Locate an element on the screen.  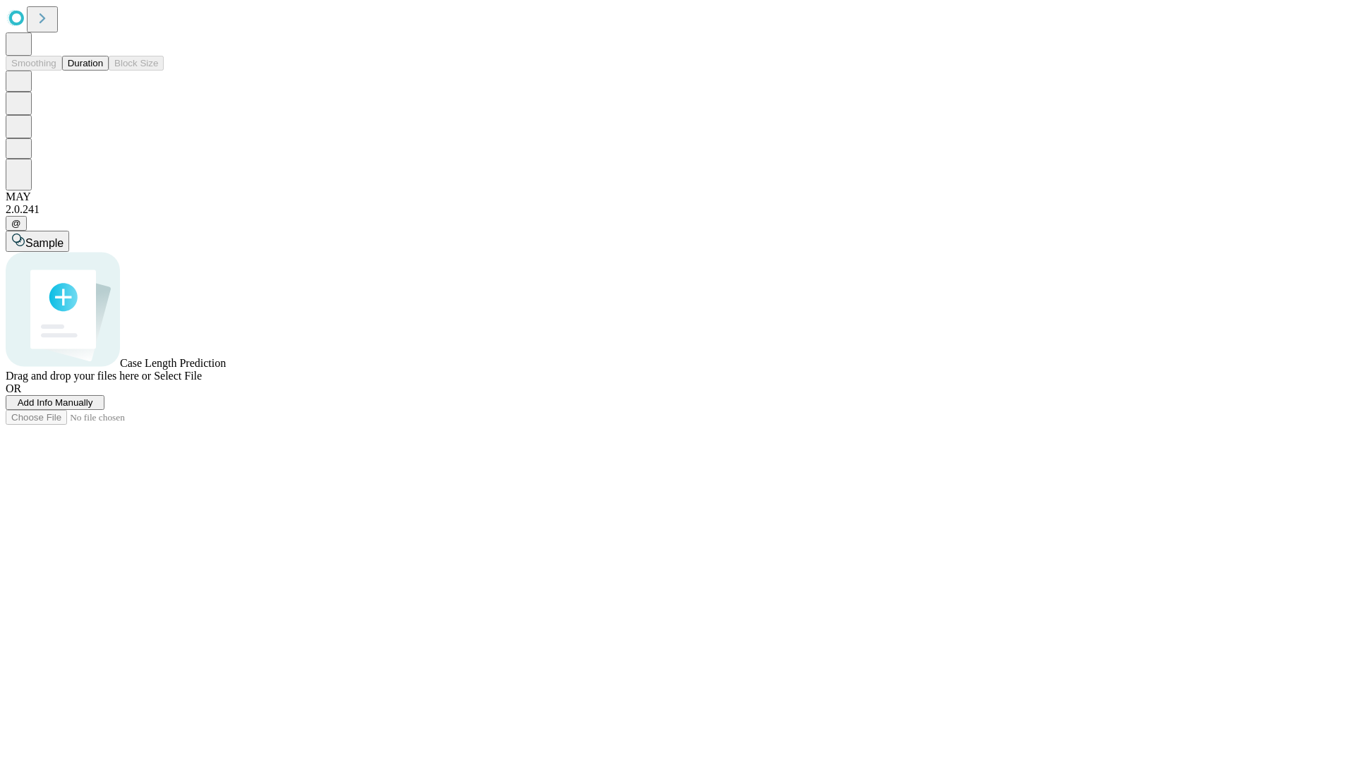
span: Case Length Prediction is located at coordinates (173, 363).